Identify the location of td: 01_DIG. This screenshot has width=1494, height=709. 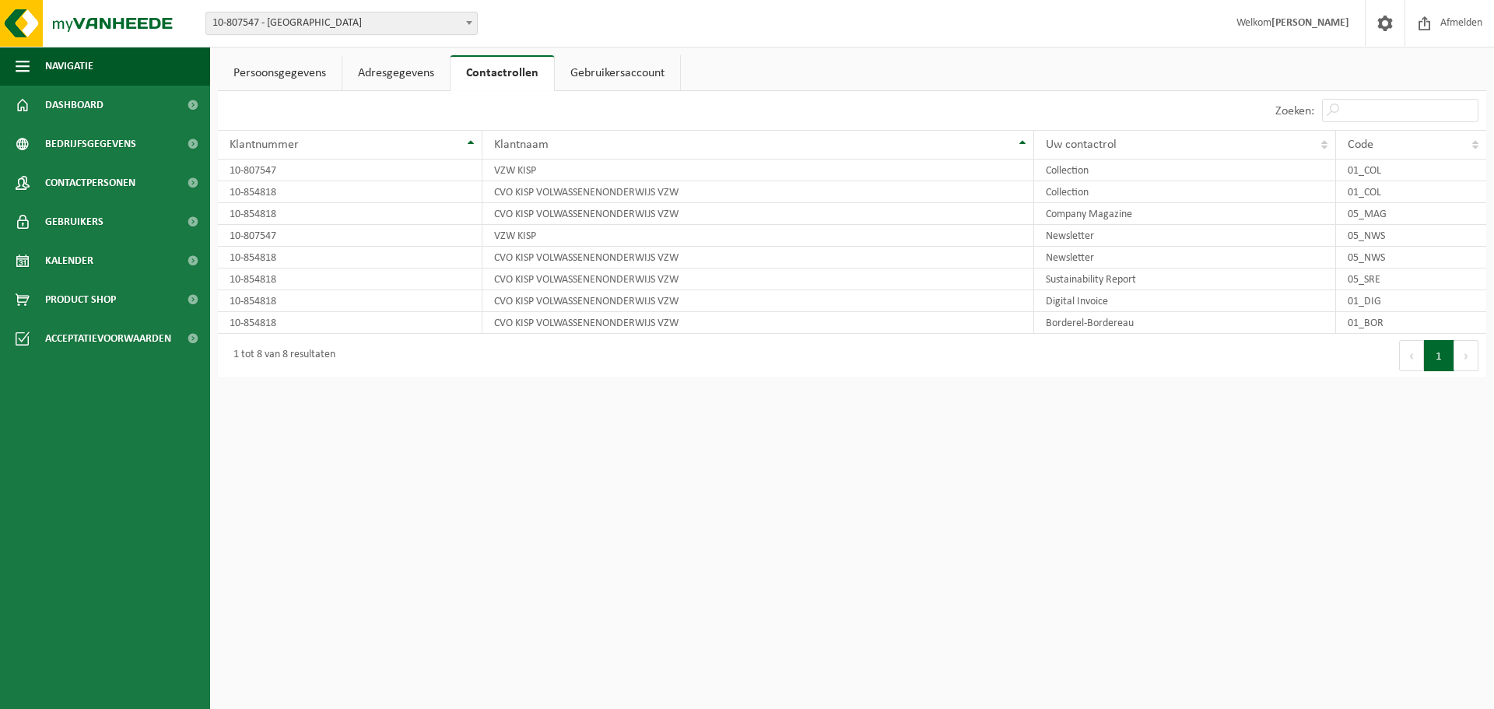
(1411, 301).